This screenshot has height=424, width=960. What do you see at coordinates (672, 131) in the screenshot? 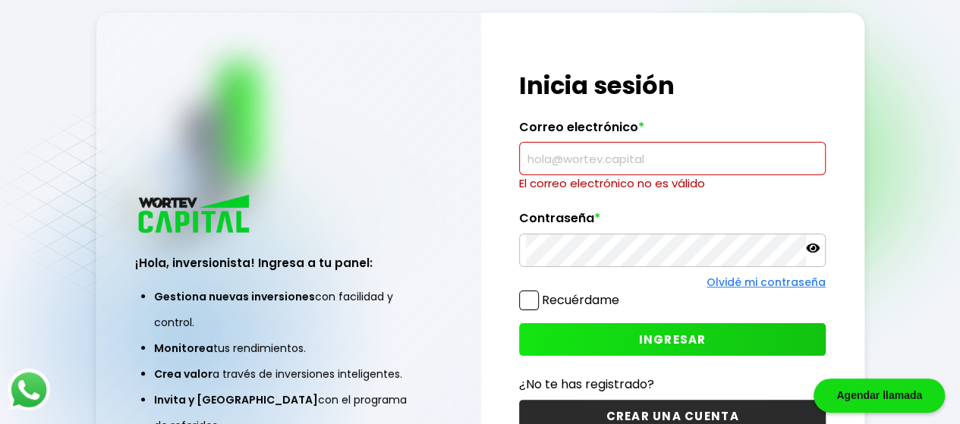
I see `label: Correo electrónico` at bounding box center [672, 131].